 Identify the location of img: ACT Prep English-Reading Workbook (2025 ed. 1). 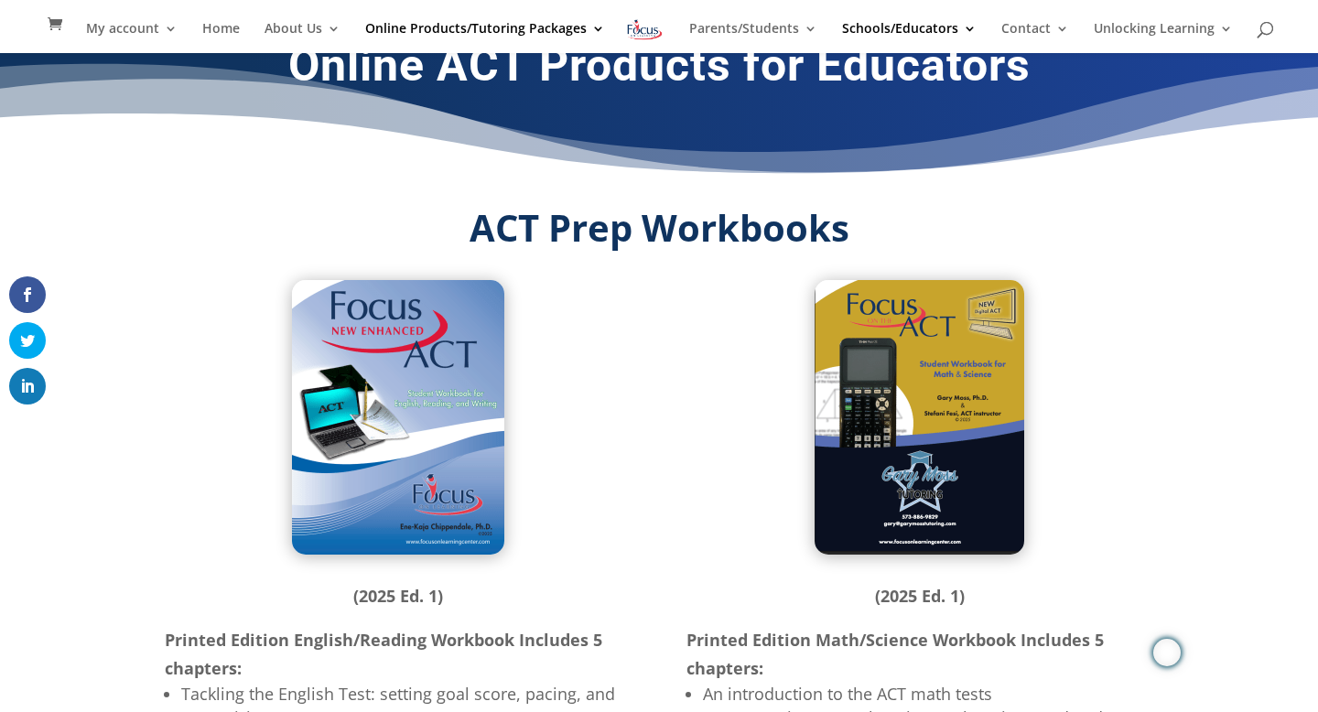
(398, 417).